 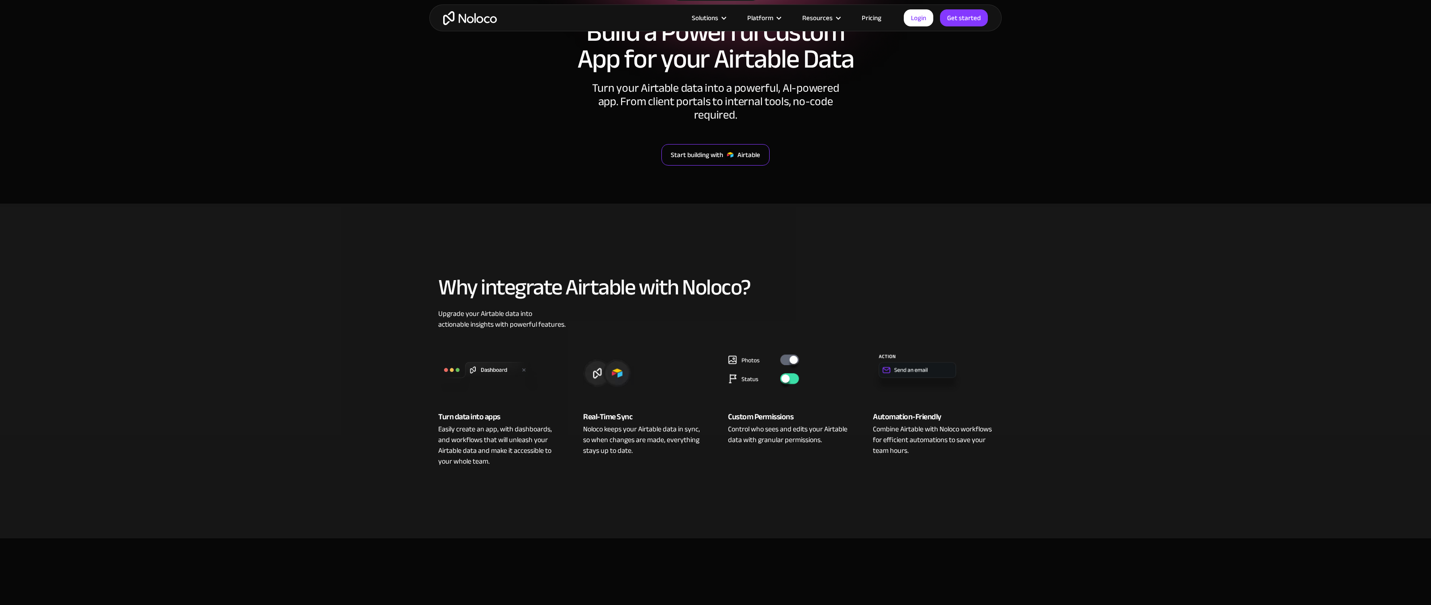 I want to click on div: Turn data into apps, so click(x=498, y=417).